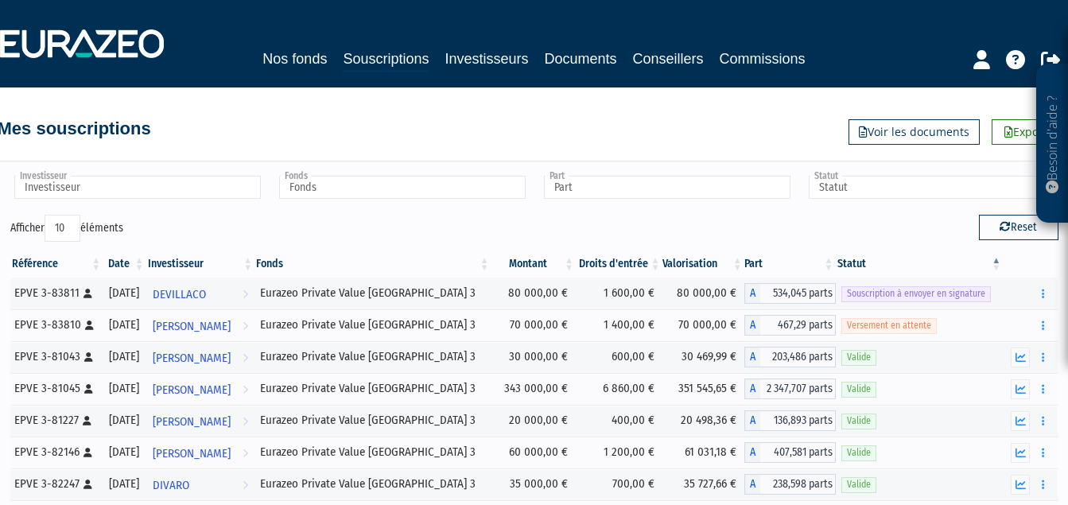 The width and height of the screenshot is (1068, 505). What do you see at coordinates (703, 421) in the screenshot?
I see `td: 20 498,36 €` at bounding box center [703, 421].